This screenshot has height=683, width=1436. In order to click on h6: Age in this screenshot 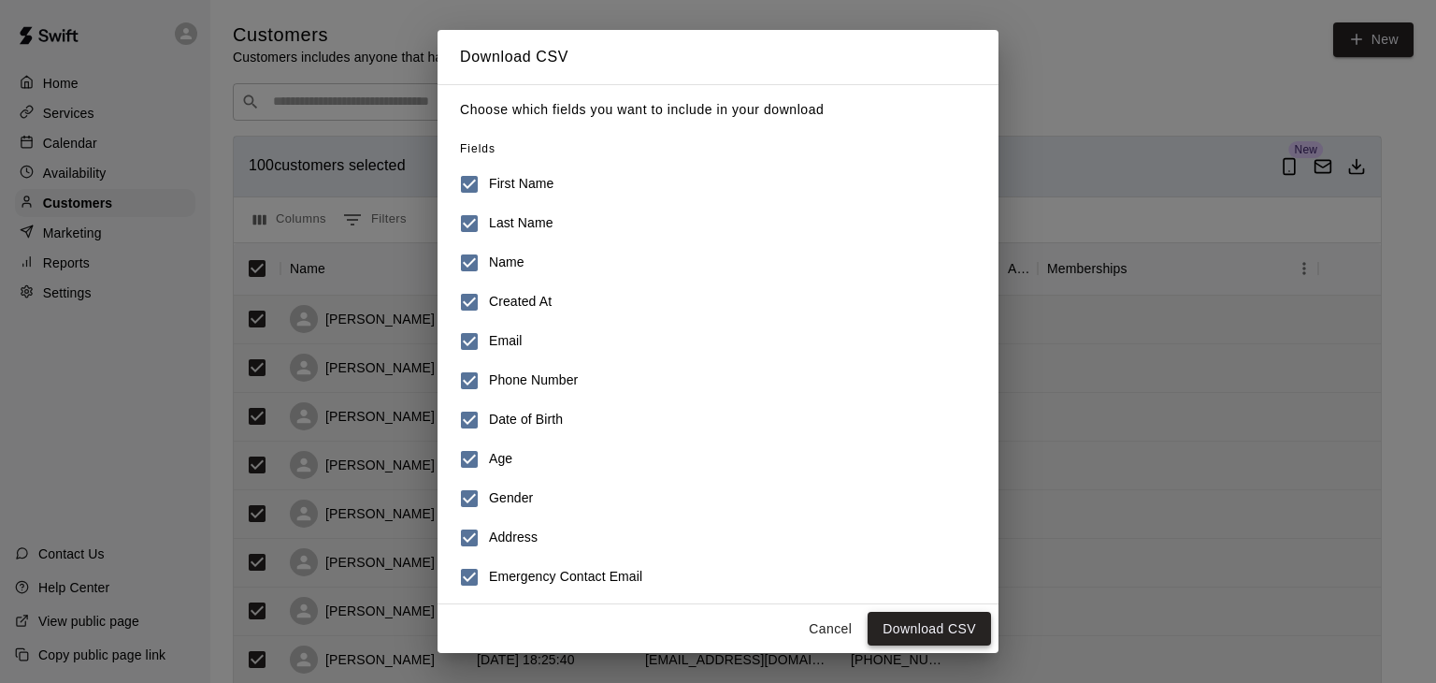, I will do `click(500, 459)`.